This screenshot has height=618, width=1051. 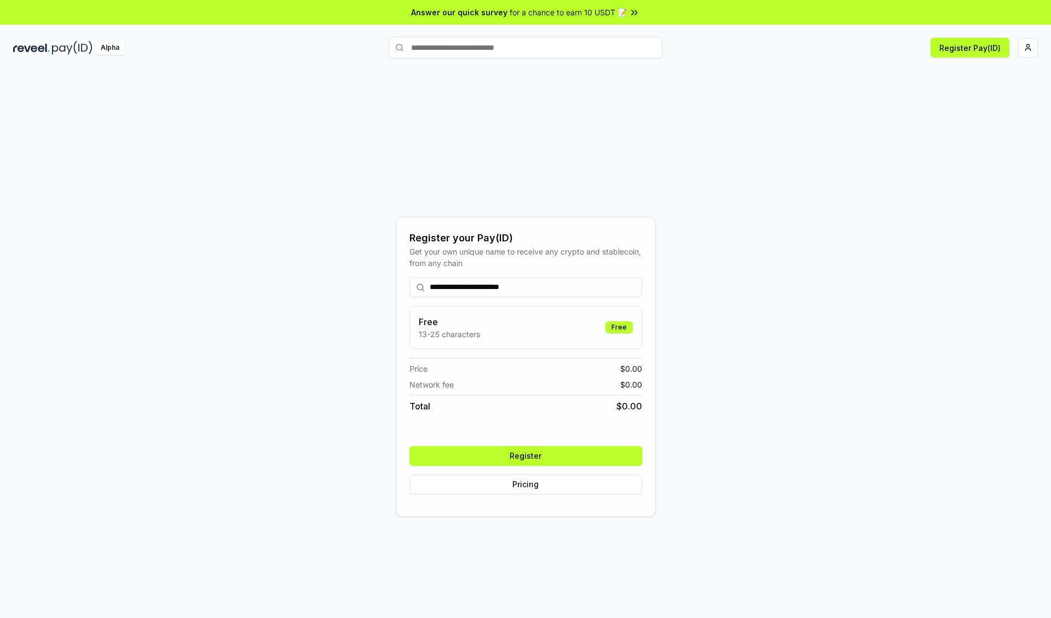 I want to click on p: 13-25 characters, so click(x=449, y=334).